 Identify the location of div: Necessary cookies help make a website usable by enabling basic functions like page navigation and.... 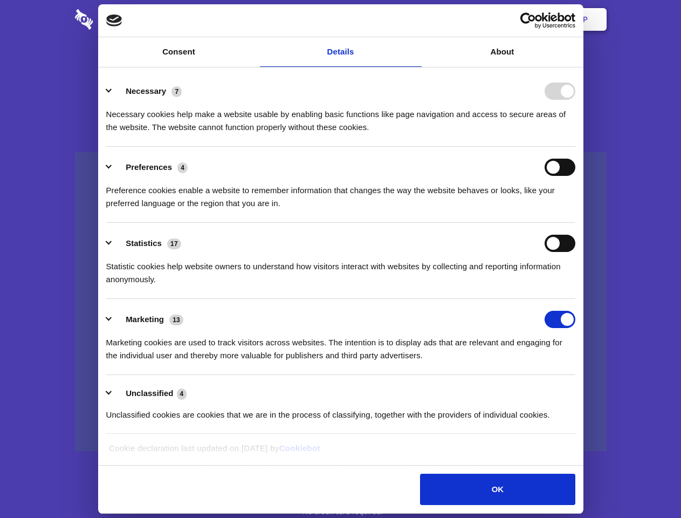
(341, 117).